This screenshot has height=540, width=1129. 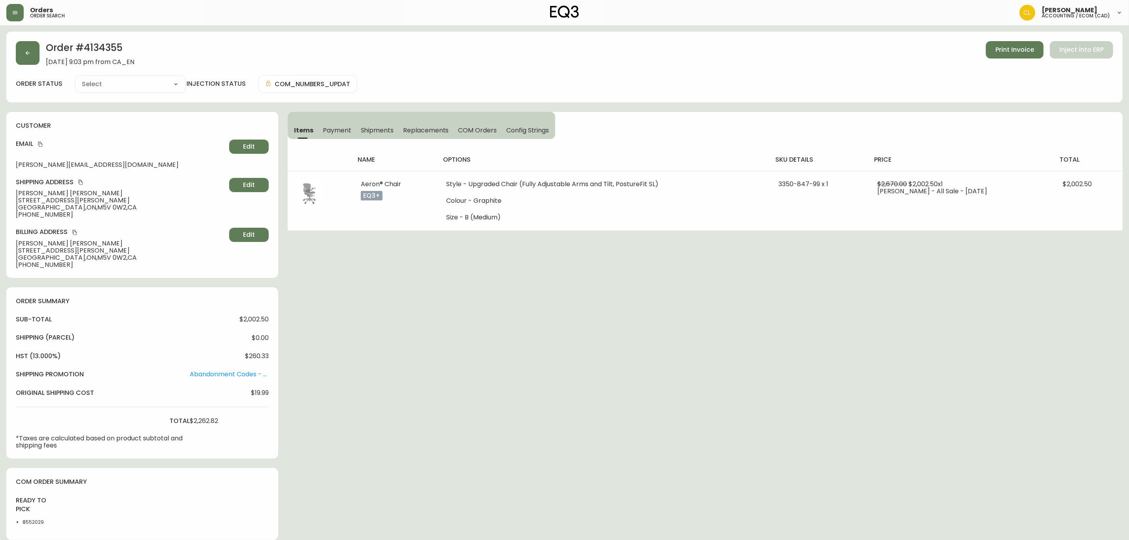 What do you see at coordinates (425, 130) in the screenshot?
I see `span: Replacements` at bounding box center [425, 130].